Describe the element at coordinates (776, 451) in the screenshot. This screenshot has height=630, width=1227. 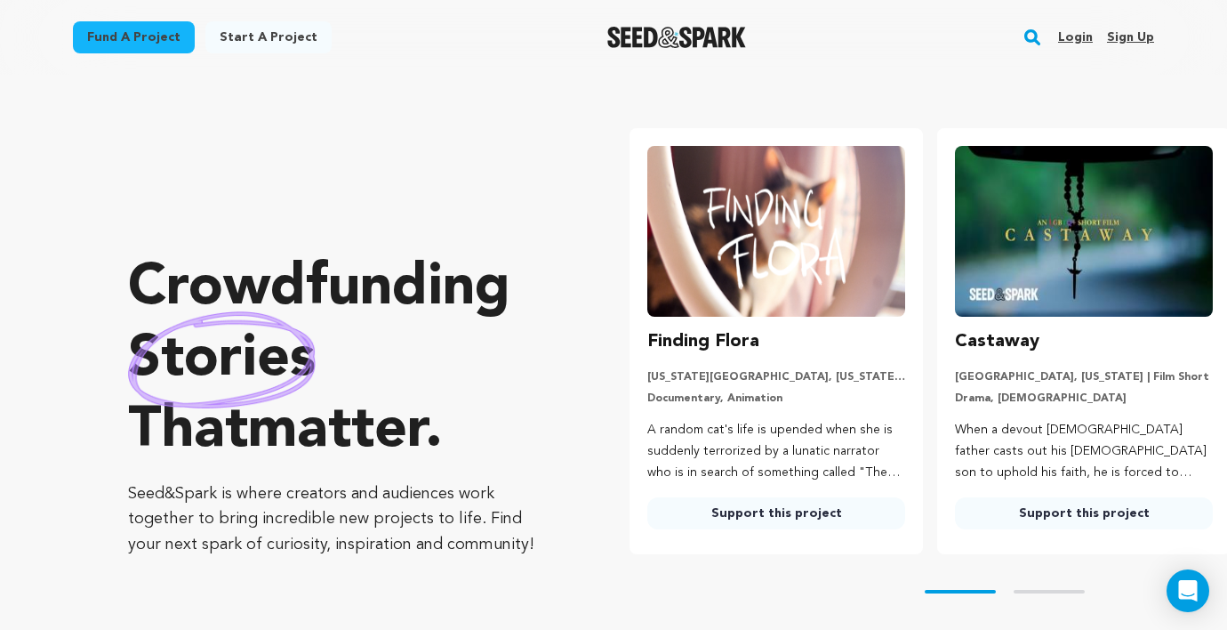
I see `p: A random cat's life is upended when she is suddenly terrorized by a lunatic narrator who is in se...` at that location.